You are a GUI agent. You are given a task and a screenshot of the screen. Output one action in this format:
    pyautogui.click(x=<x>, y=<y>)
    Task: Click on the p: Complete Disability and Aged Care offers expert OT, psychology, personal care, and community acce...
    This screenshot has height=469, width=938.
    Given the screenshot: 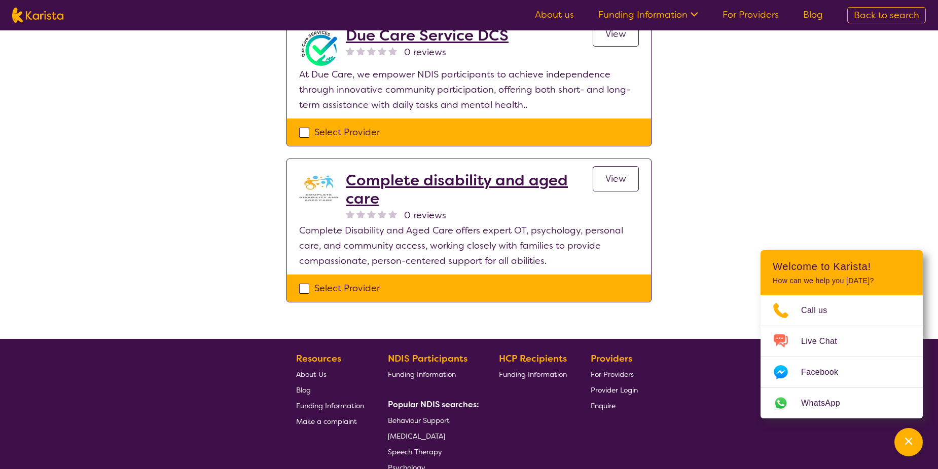 What is the action you would take?
    pyautogui.click(x=469, y=246)
    